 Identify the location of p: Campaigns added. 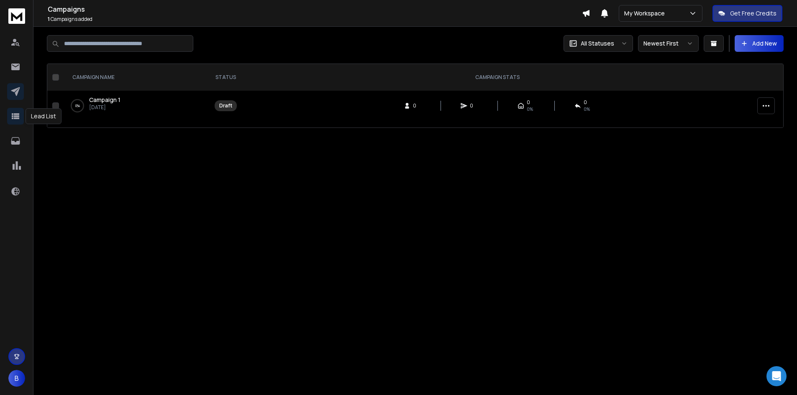
(314, 19).